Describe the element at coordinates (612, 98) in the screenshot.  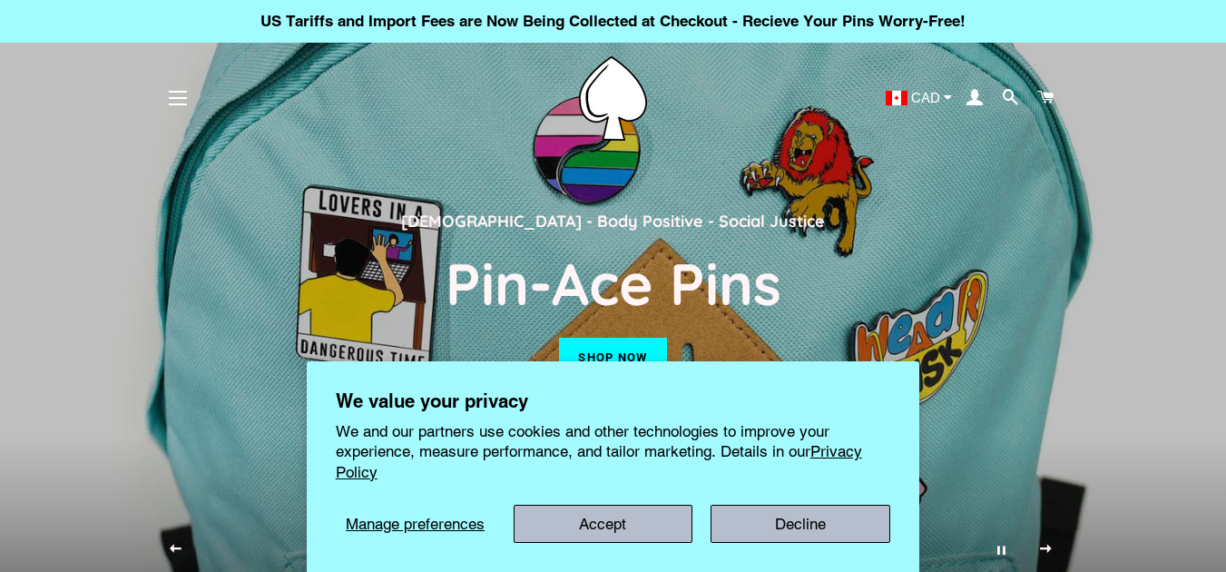
I see `img: Pin-Ace` at that location.